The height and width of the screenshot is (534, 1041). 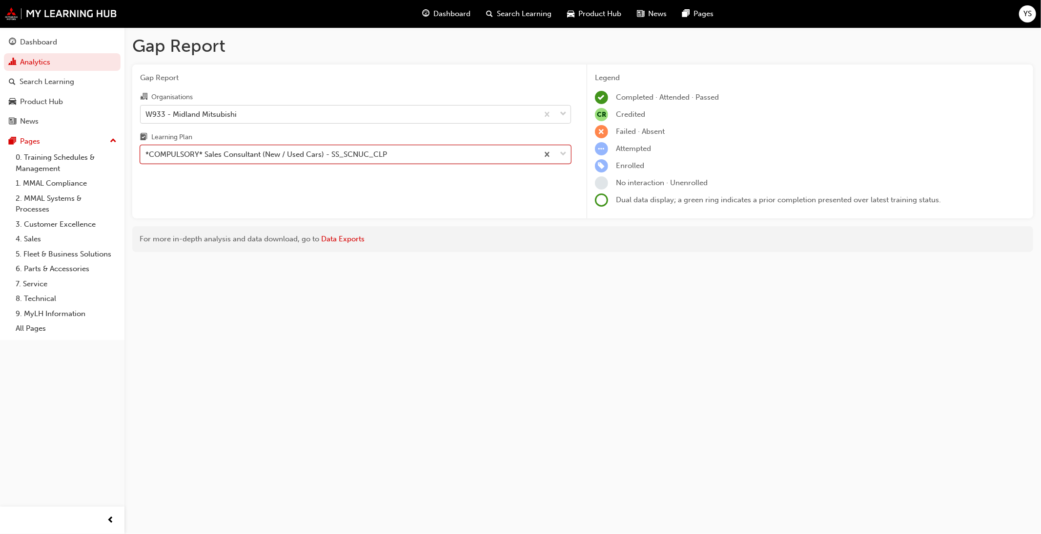 What do you see at coordinates (66, 254) in the screenshot?
I see `a: 5. Fleet & Business Solutions` at bounding box center [66, 254].